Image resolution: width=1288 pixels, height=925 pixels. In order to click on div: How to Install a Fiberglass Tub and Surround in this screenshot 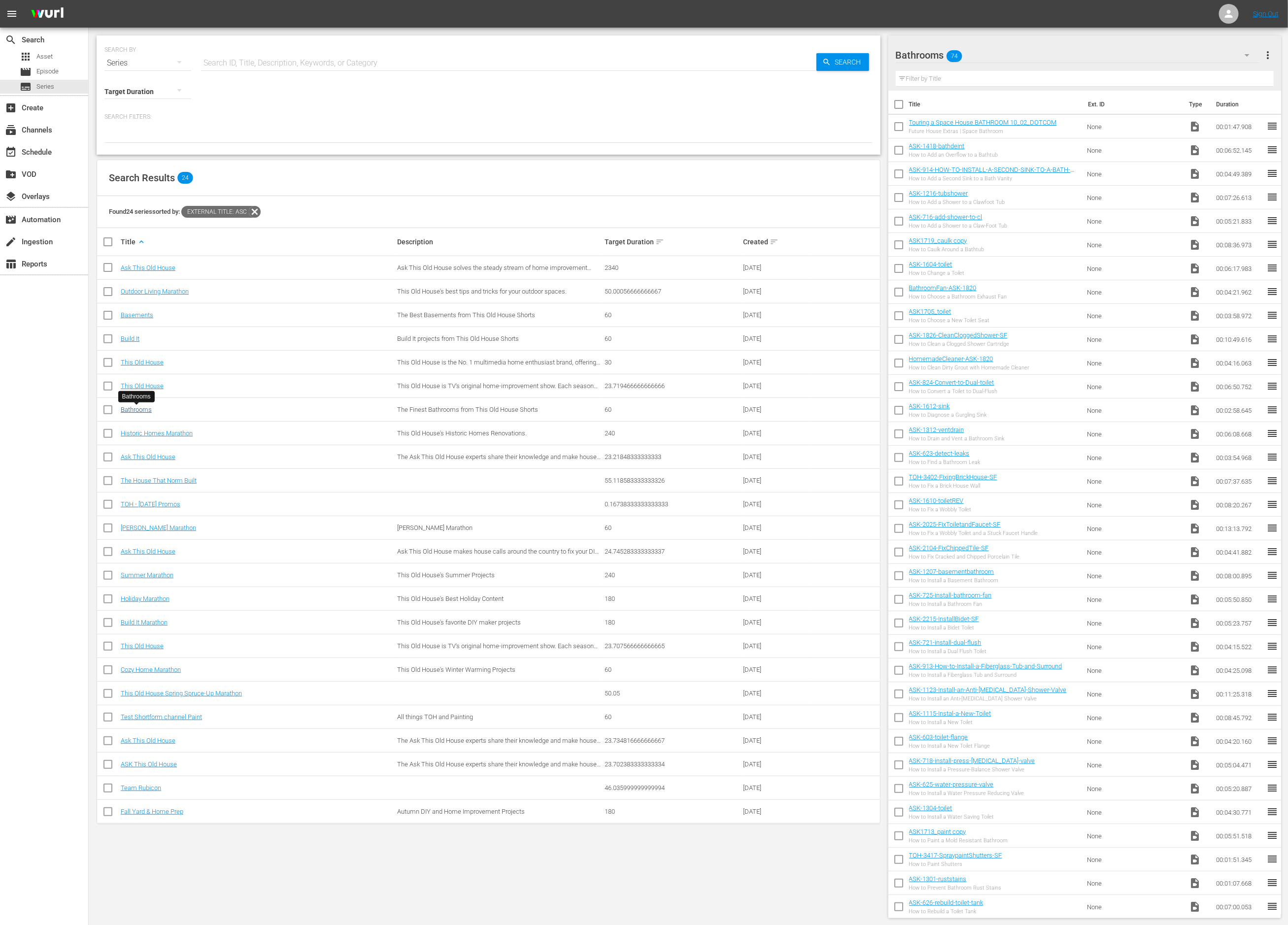, I will do `click(986, 675)`.